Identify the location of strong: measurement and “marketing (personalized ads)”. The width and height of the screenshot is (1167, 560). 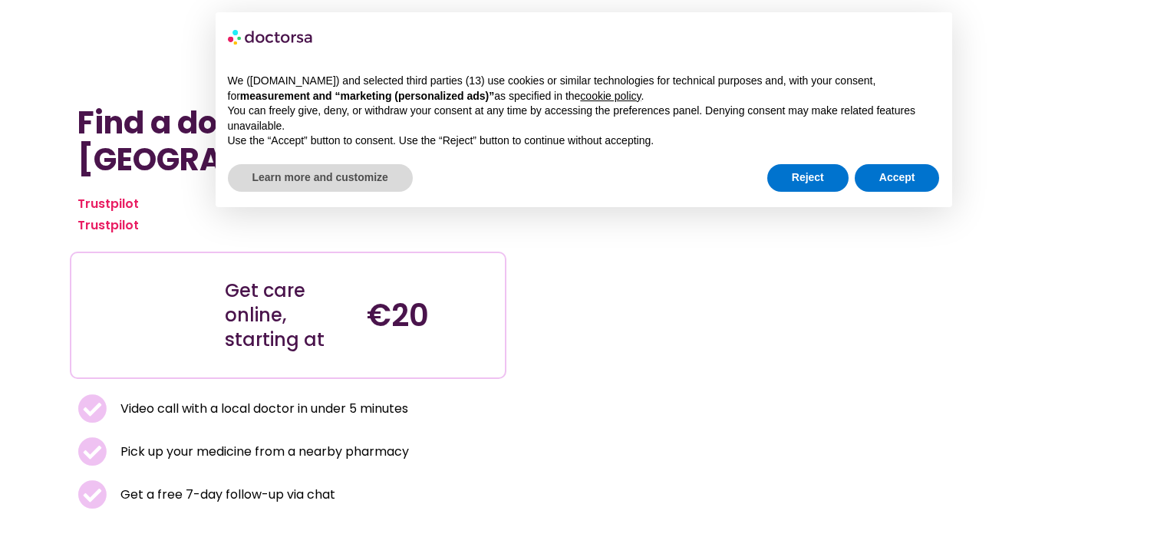
(367, 96).